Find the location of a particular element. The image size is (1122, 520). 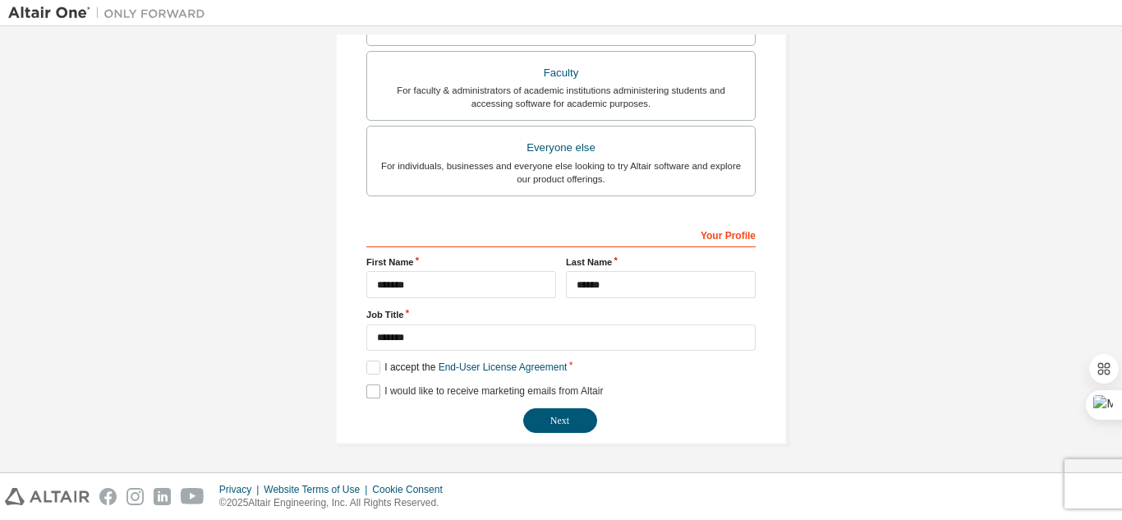

img: altair_logo.svg is located at coordinates (47, 496).